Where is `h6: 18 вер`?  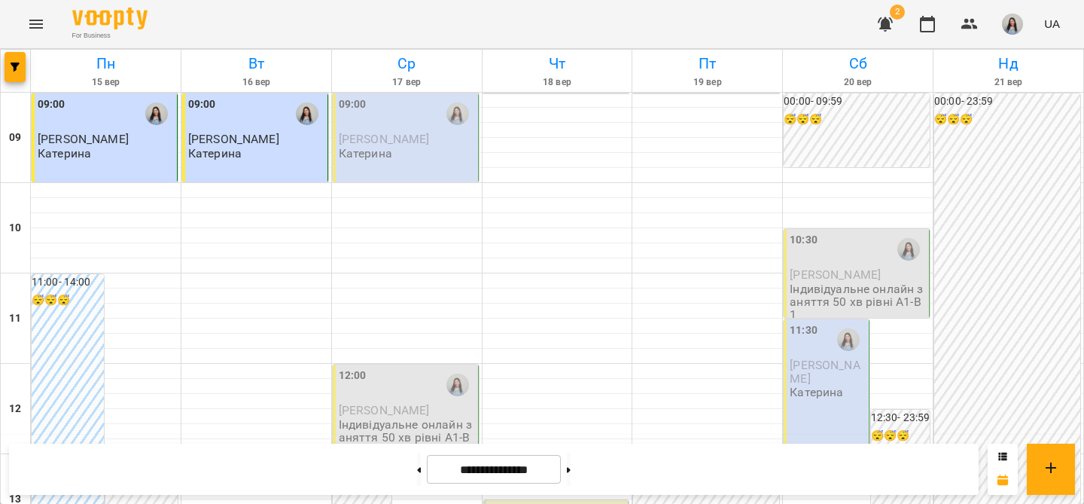 h6: 18 вер is located at coordinates (557, 82).